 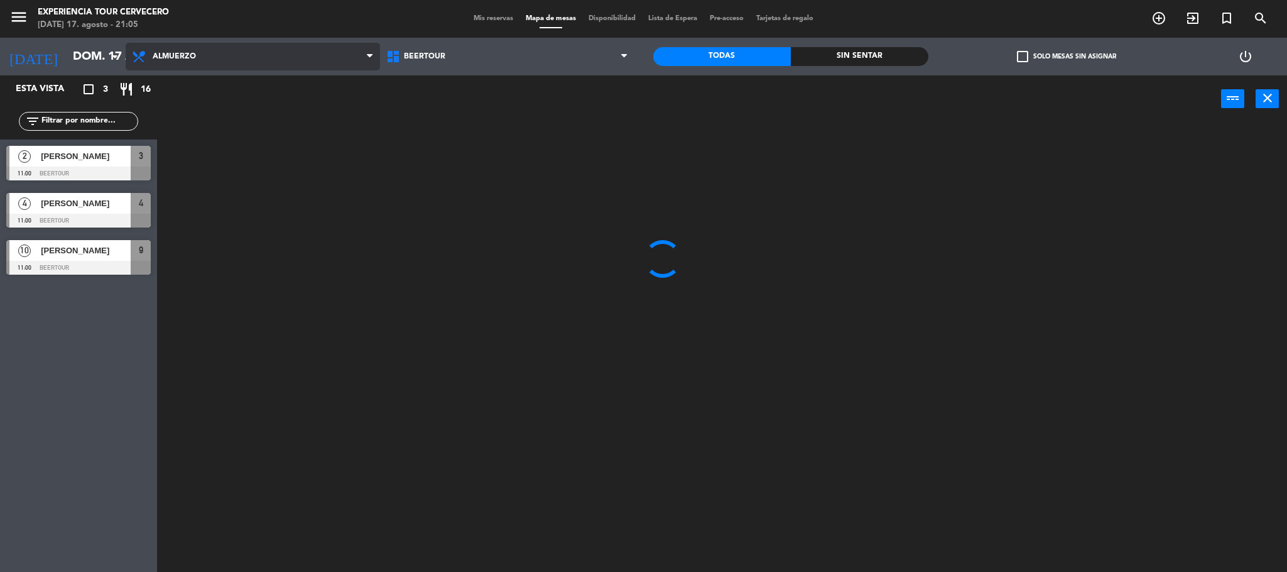 What do you see at coordinates (1267, 99) in the screenshot?
I see `button: close` at bounding box center [1267, 99].